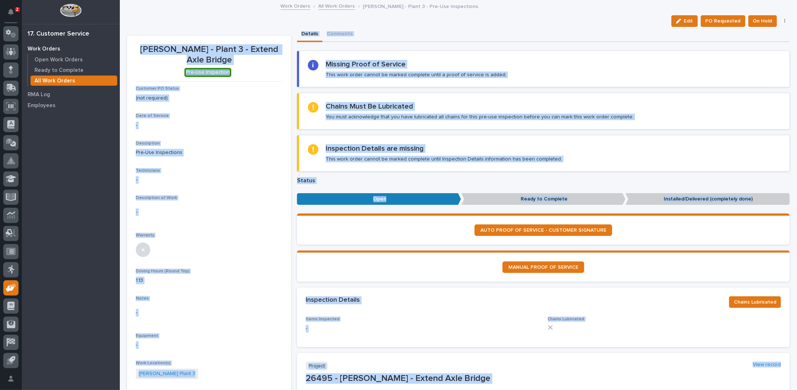 The width and height of the screenshot is (797, 390). Describe the element at coordinates (322, 319) in the screenshot. I see `span: Items Inspected` at that location.